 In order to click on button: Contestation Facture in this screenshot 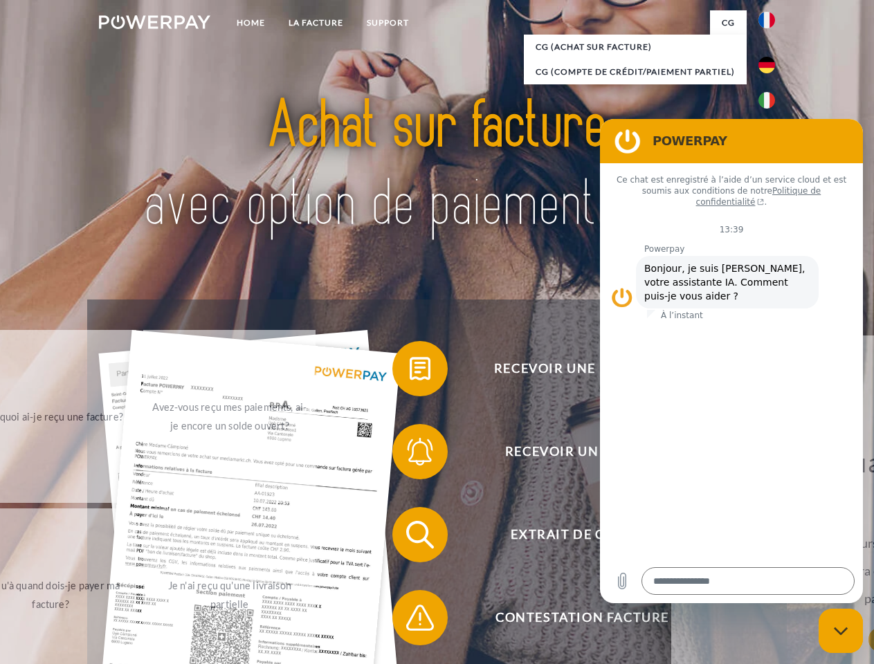, I will do `click(572, 618)`.